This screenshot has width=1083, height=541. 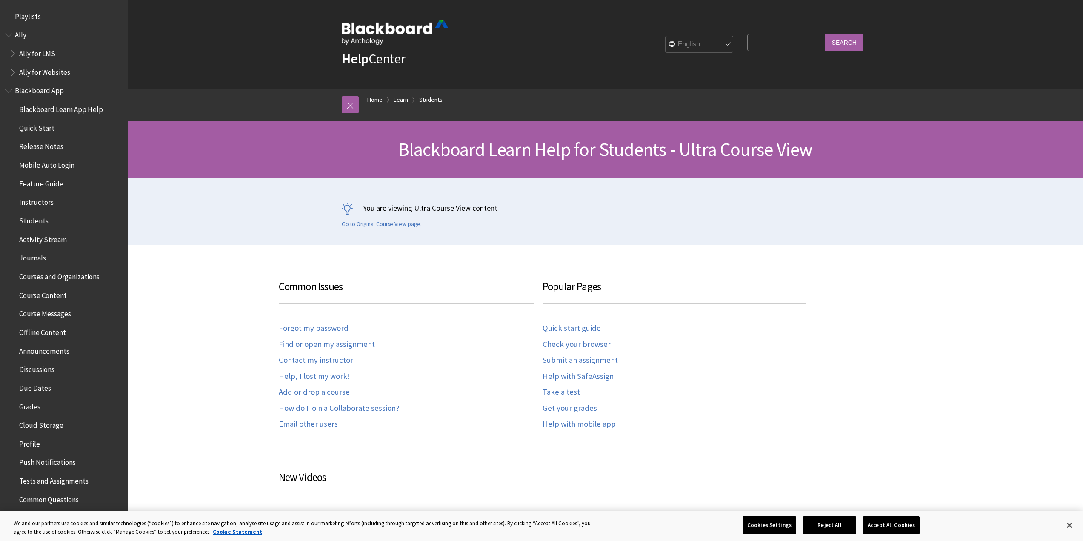 I want to click on span: Tests and Assignments, so click(x=54, y=479).